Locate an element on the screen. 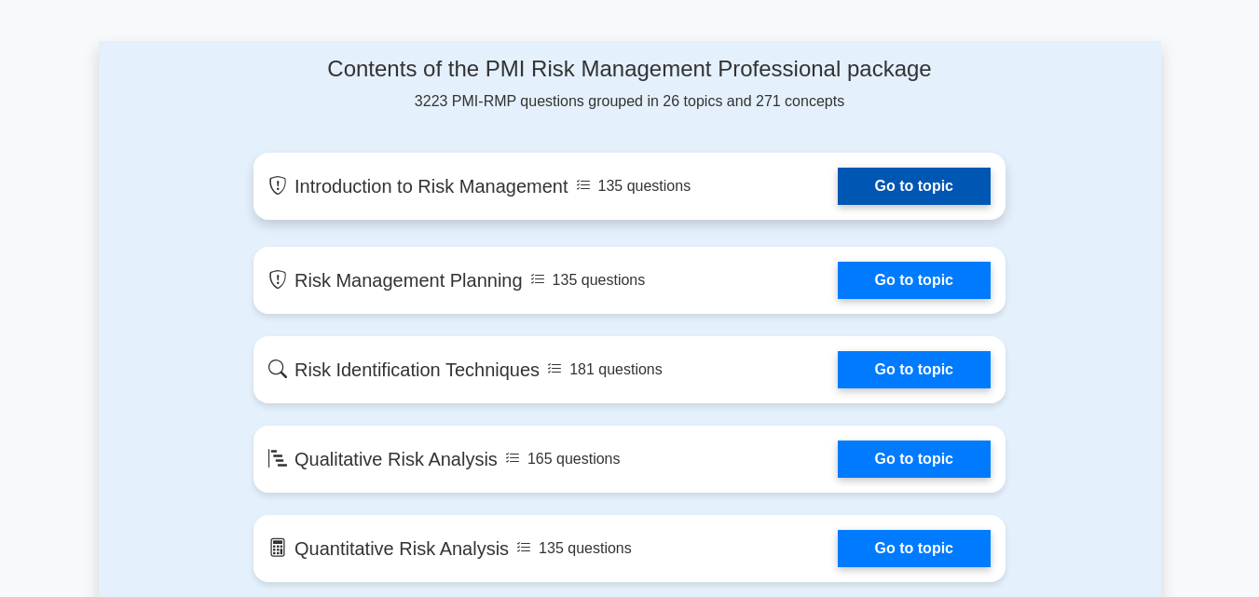  div: 3223 PMI-RMP questions grouped in 26 topics and 271 concepts is located at coordinates (629, 84).